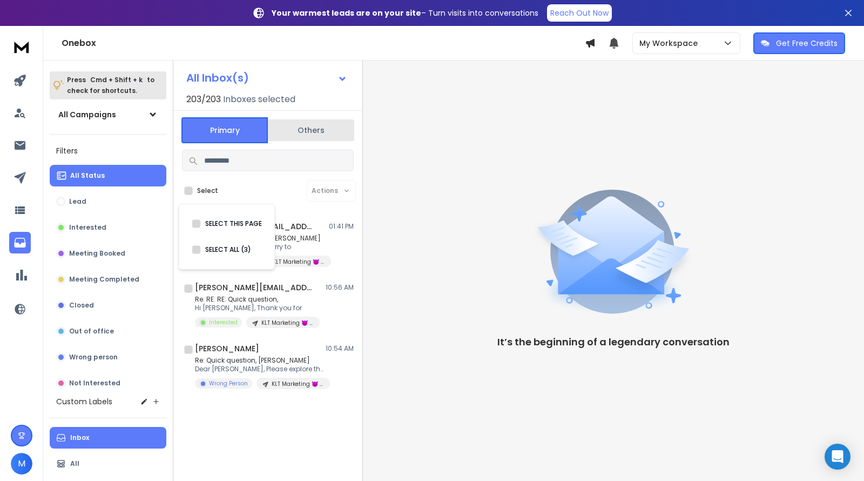 The image size is (864, 481). Describe the element at coordinates (88, 176) in the screenshot. I see `p: All Status` at that location.